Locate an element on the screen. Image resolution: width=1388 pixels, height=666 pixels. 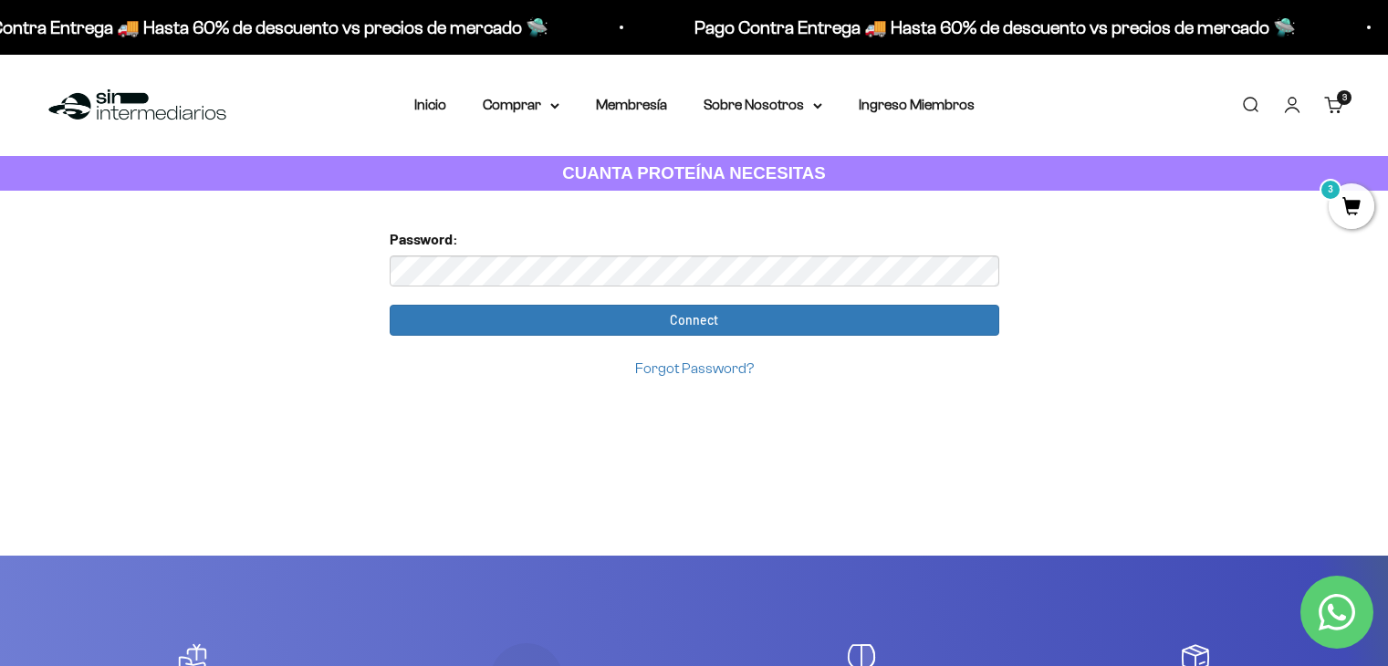
a: Ingreso Miembros is located at coordinates (916, 104).